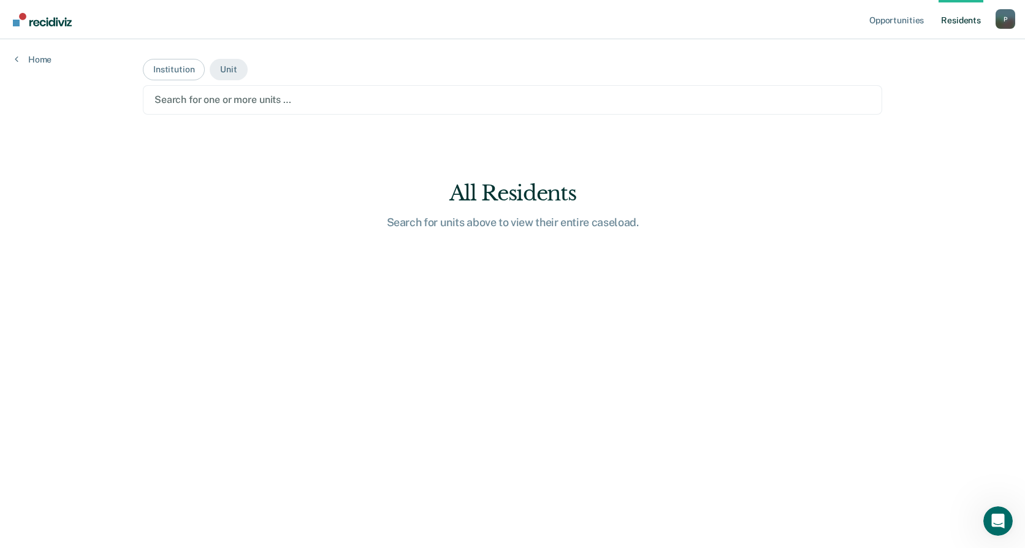 The width and height of the screenshot is (1025, 548). What do you see at coordinates (42, 20) in the screenshot?
I see `img: Recidiviz` at bounding box center [42, 20].